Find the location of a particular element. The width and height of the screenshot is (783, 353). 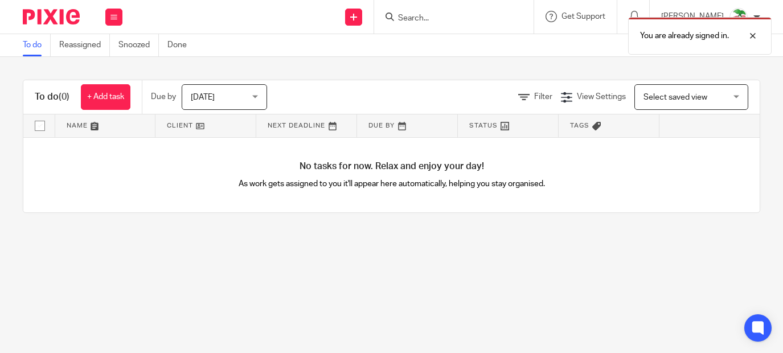

a: Reassigned is located at coordinates (84, 45).